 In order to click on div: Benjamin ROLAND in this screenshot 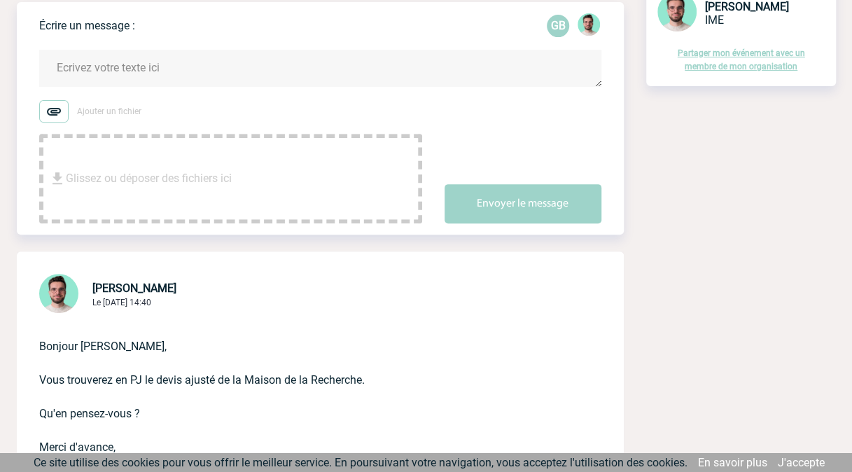, I will do `click(589, 26)`.